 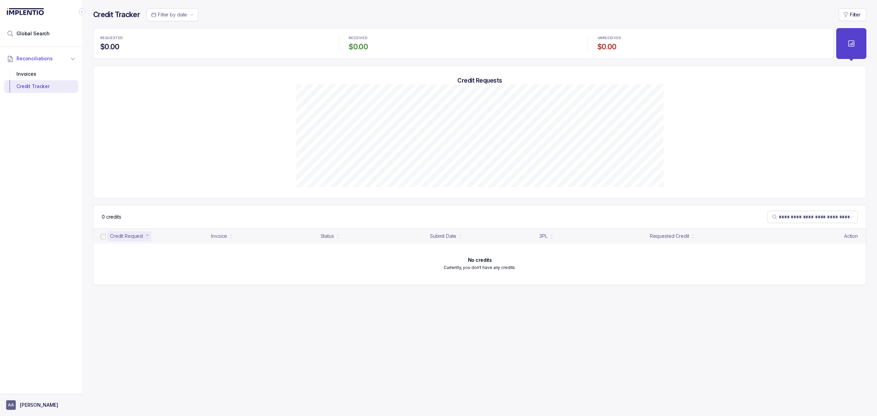 What do you see at coordinates (112, 38) in the screenshot?
I see `p: REQUESTED` at bounding box center [112, 38].